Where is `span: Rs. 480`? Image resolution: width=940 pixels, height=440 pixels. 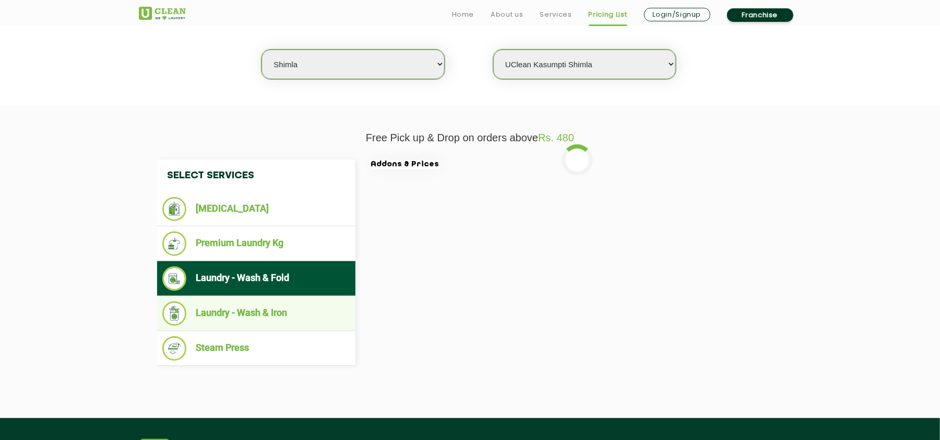 span: Rs. 480 is located at coordinates (556, 138).